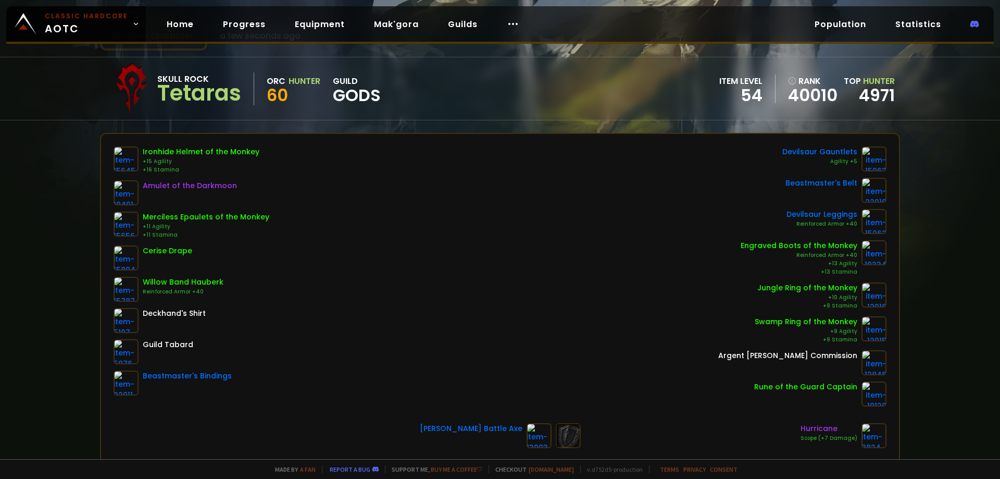 This screenshot has width=1000, height=479. I want to click on img: item-5107, so click(126, 320).